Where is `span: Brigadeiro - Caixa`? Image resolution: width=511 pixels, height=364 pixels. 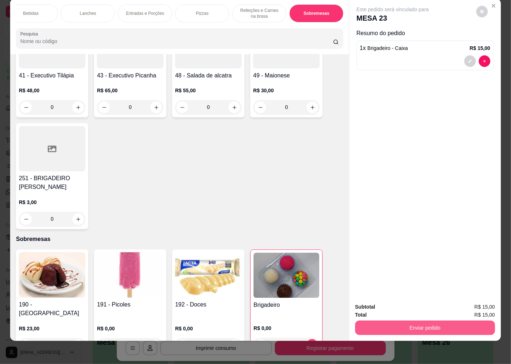 span: Brigadeiro - Caixa is located at coordinates (387, 48).